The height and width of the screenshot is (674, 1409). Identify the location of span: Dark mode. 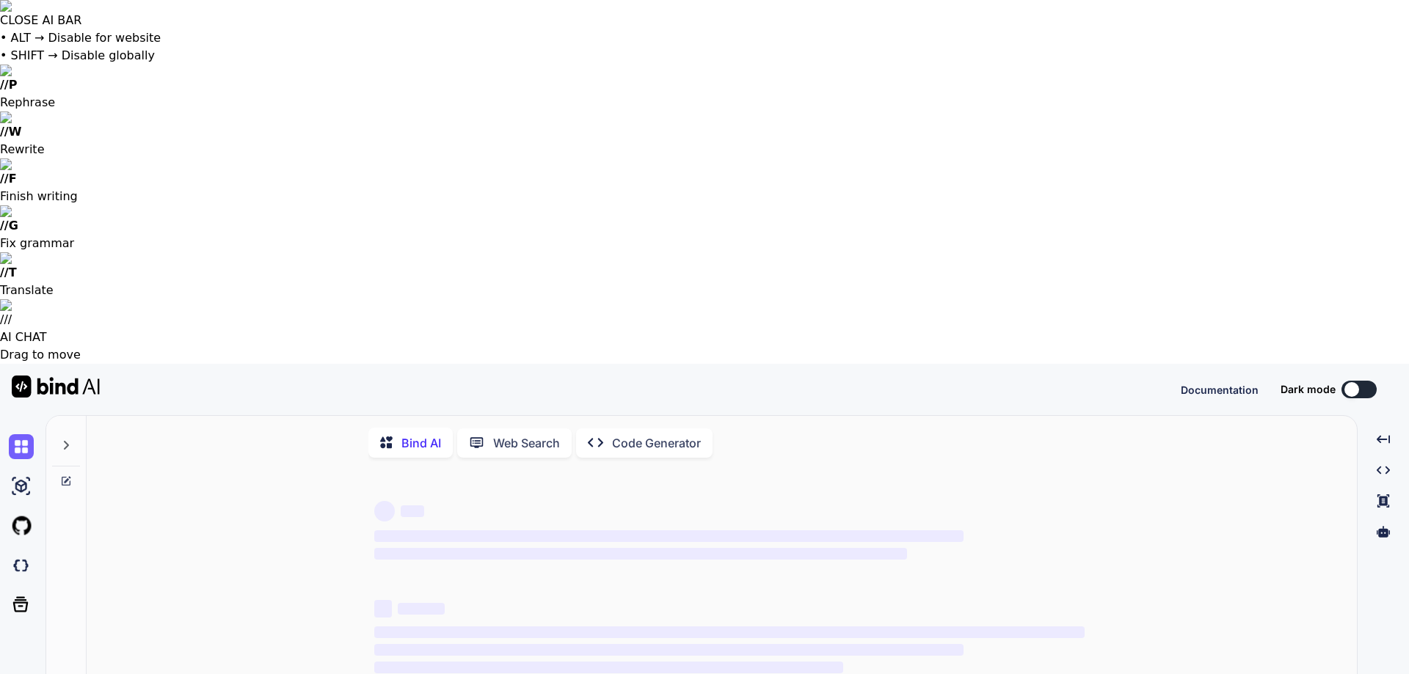
(1307, 390).